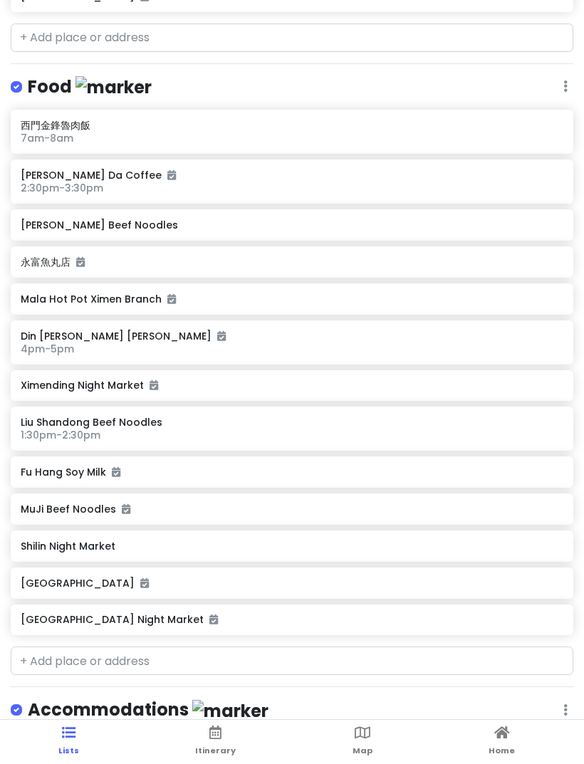  What do you see at coordinates (291, 299) in the screenshot?
I see `h6: Mala Hot Pot Ximen Branch` at bounding box center [291, 299].